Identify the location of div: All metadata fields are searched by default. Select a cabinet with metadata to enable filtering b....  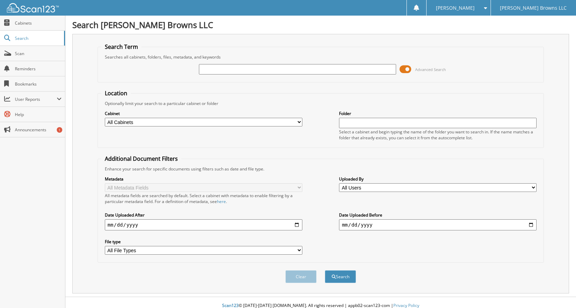
(203, 198).